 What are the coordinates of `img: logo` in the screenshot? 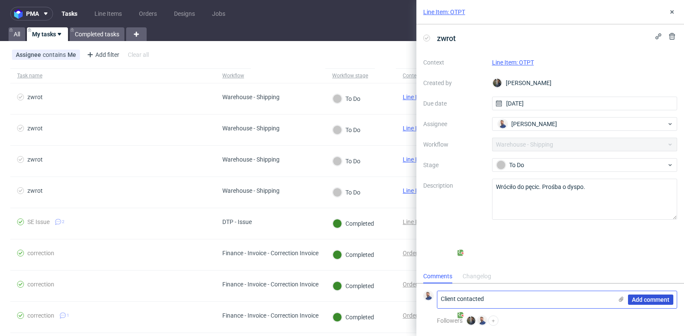 It's located at (20, 14).